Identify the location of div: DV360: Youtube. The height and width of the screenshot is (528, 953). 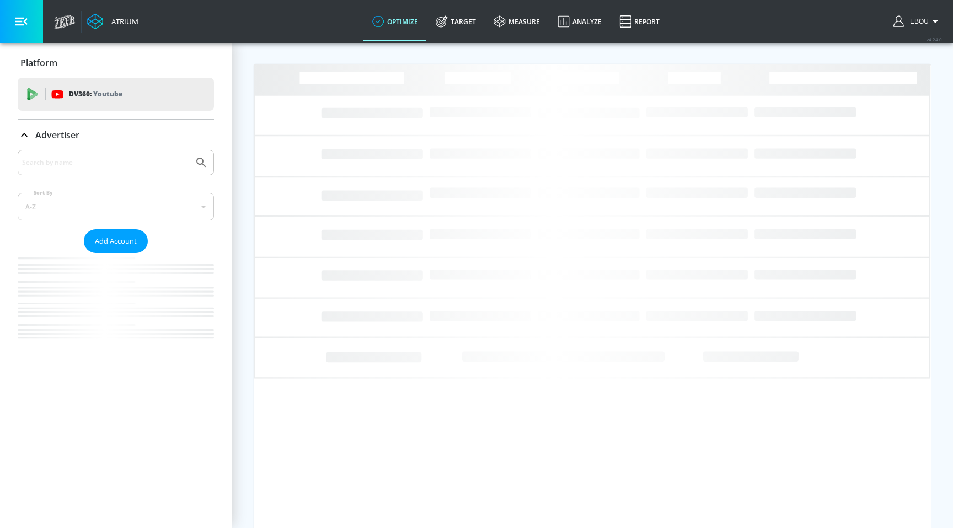
(116, 94).